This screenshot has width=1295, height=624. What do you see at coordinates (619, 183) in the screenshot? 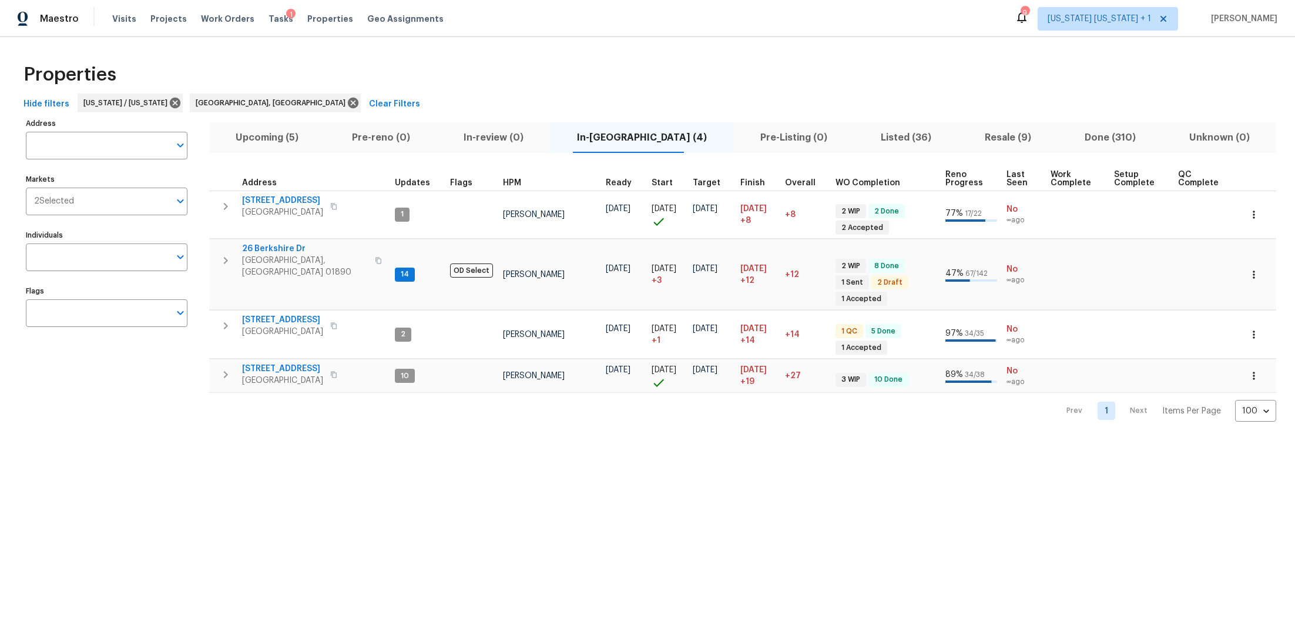
I see `span: Ready` at bounding box center [619, 183].